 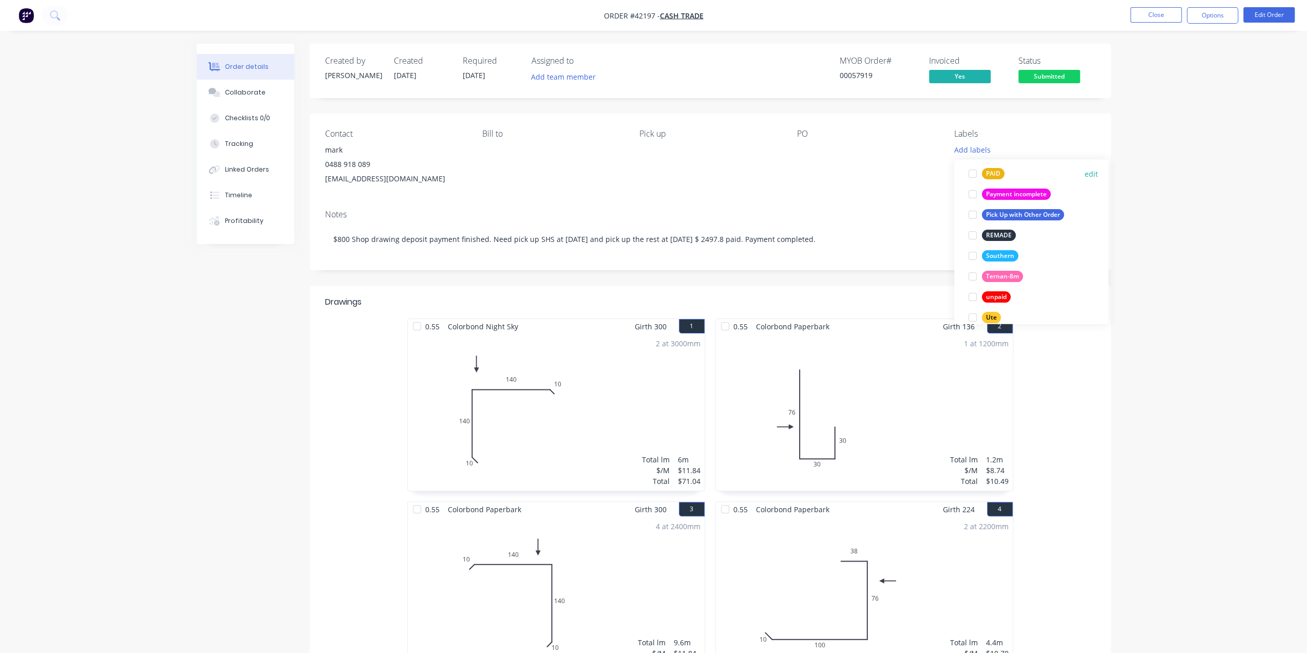 I want to click on div: Required, so click(x=491, y=61).